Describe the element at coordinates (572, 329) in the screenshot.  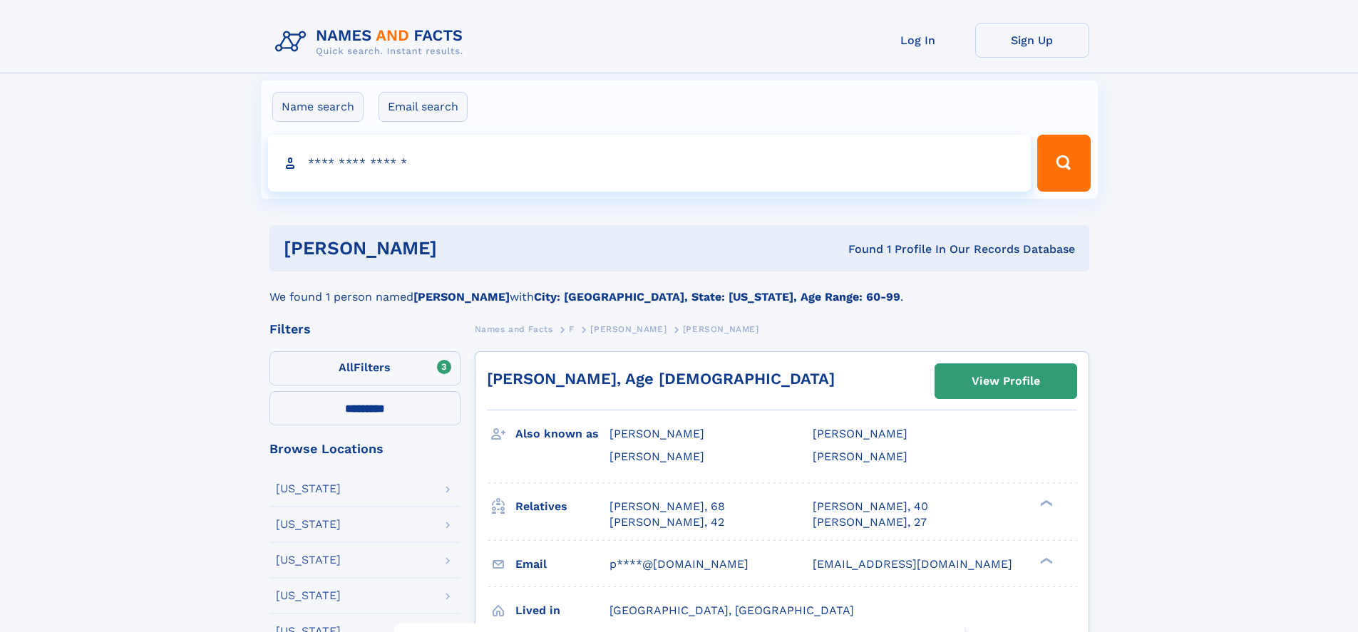
I see `a: F` at that location.